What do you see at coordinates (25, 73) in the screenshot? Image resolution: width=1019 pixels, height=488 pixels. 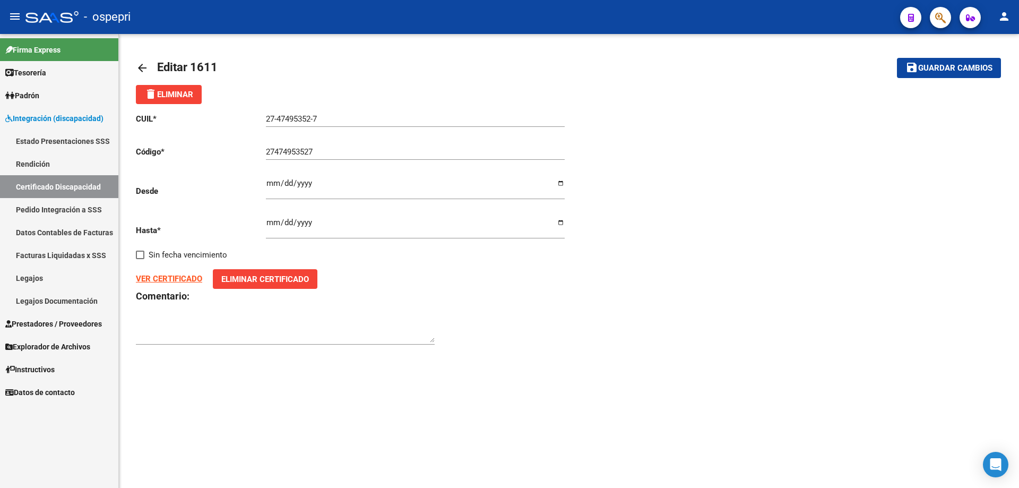 I see `span: Tesorería` at bounding box center [25, 73].